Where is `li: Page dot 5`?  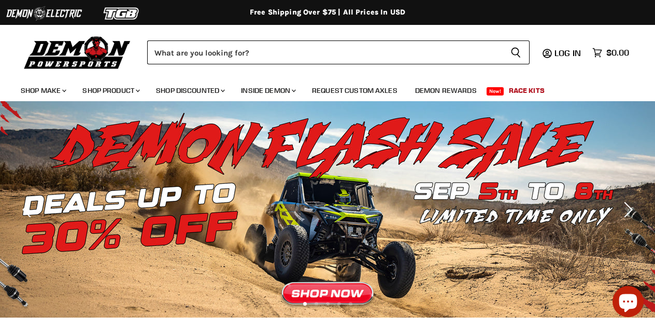 li: Page dot 5 is located at coordinates (350, 303).